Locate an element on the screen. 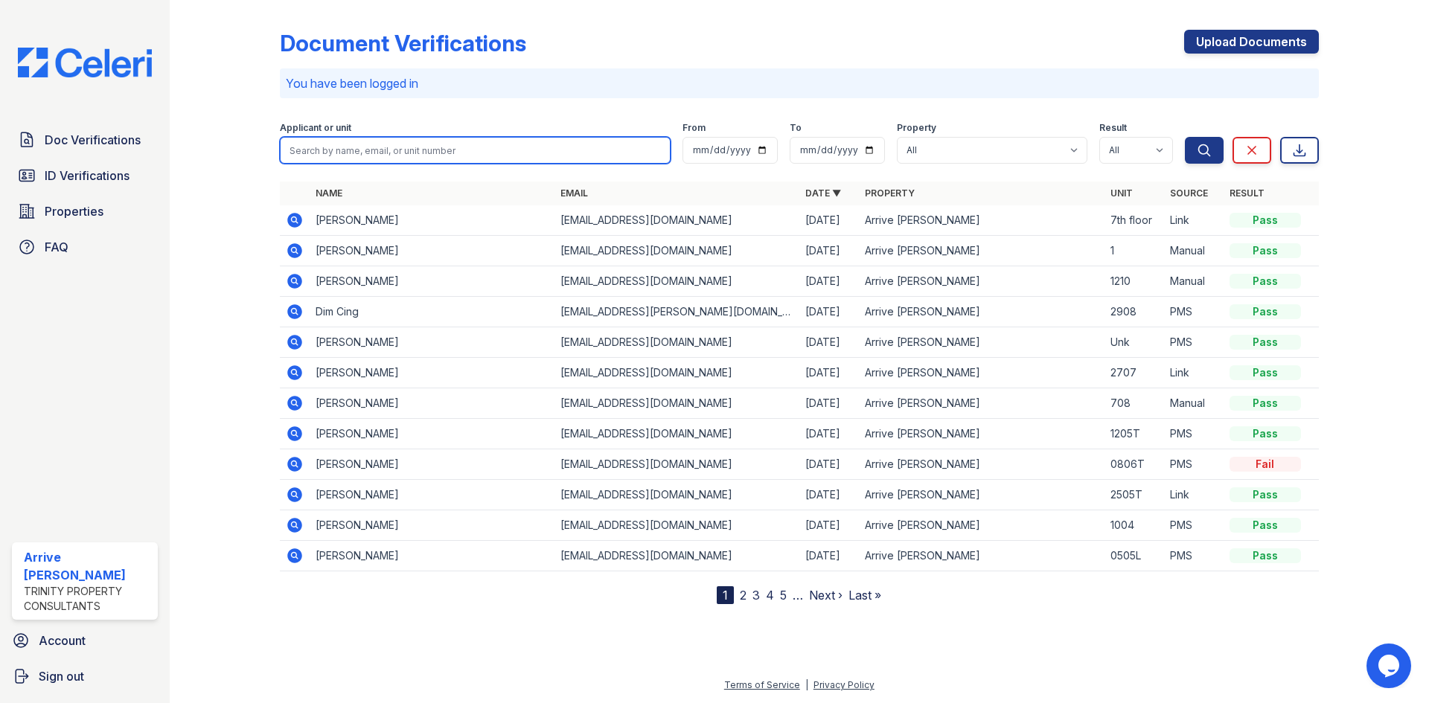  a: Result is located at coordinates (1247, 193).